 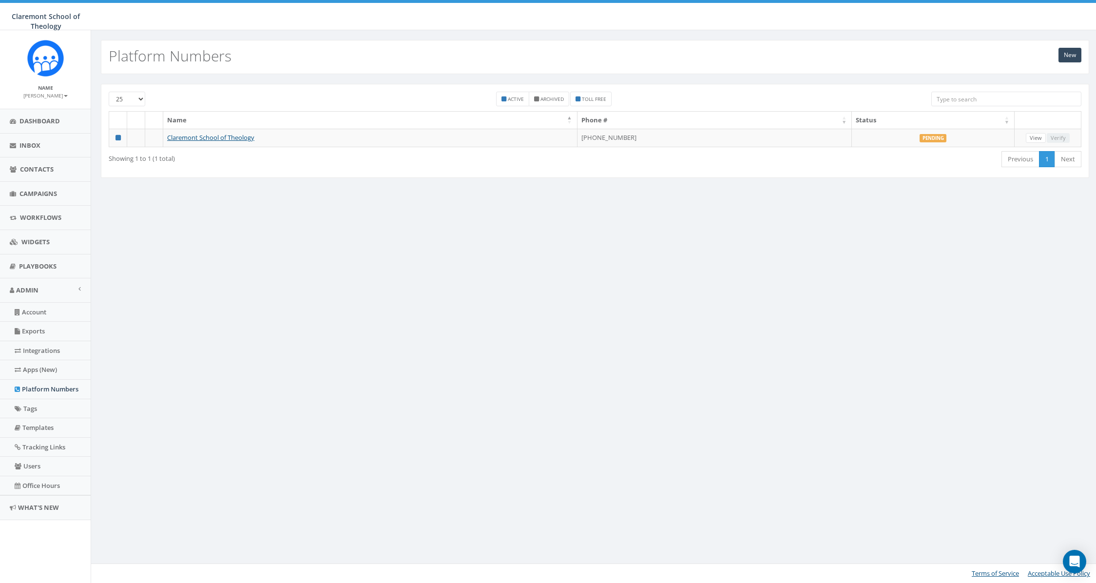 What do you see at coordinates (45, 88) in the screenshot?
I see `small: Name` at bounding box center [45, 88].